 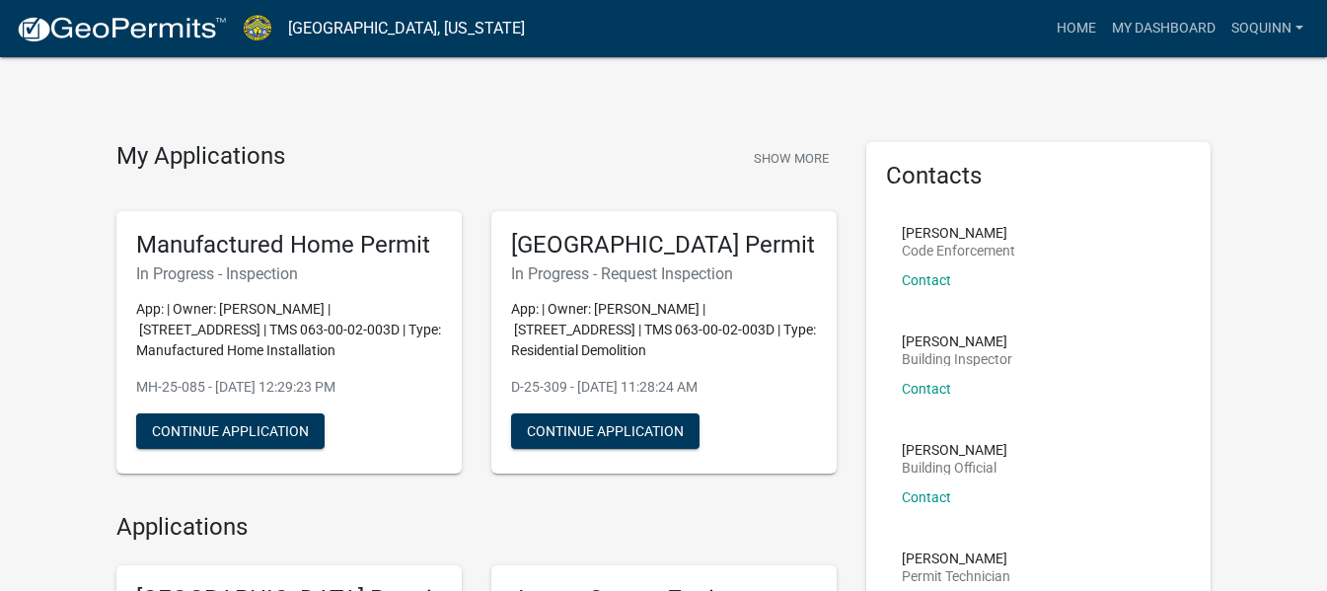 What do you see at coordinates (1076, 29) in the screenshot?
I see `a: Home` at bounding box center [1076, 29].